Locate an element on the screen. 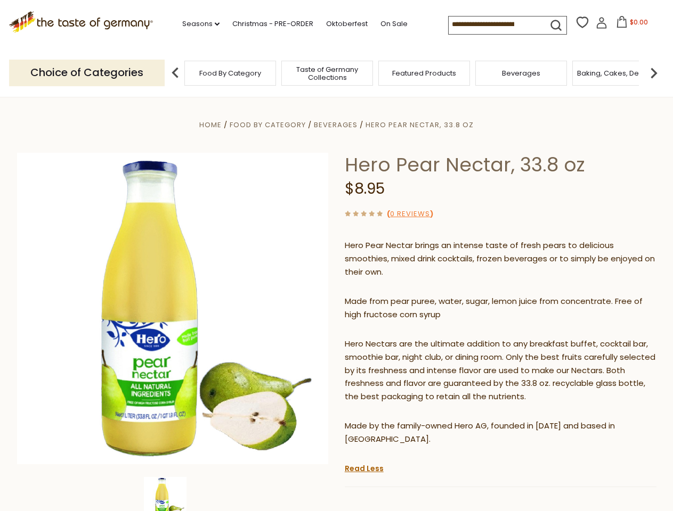  span: Baking, Cakes, Desserts is located at coordinates (618, 73).